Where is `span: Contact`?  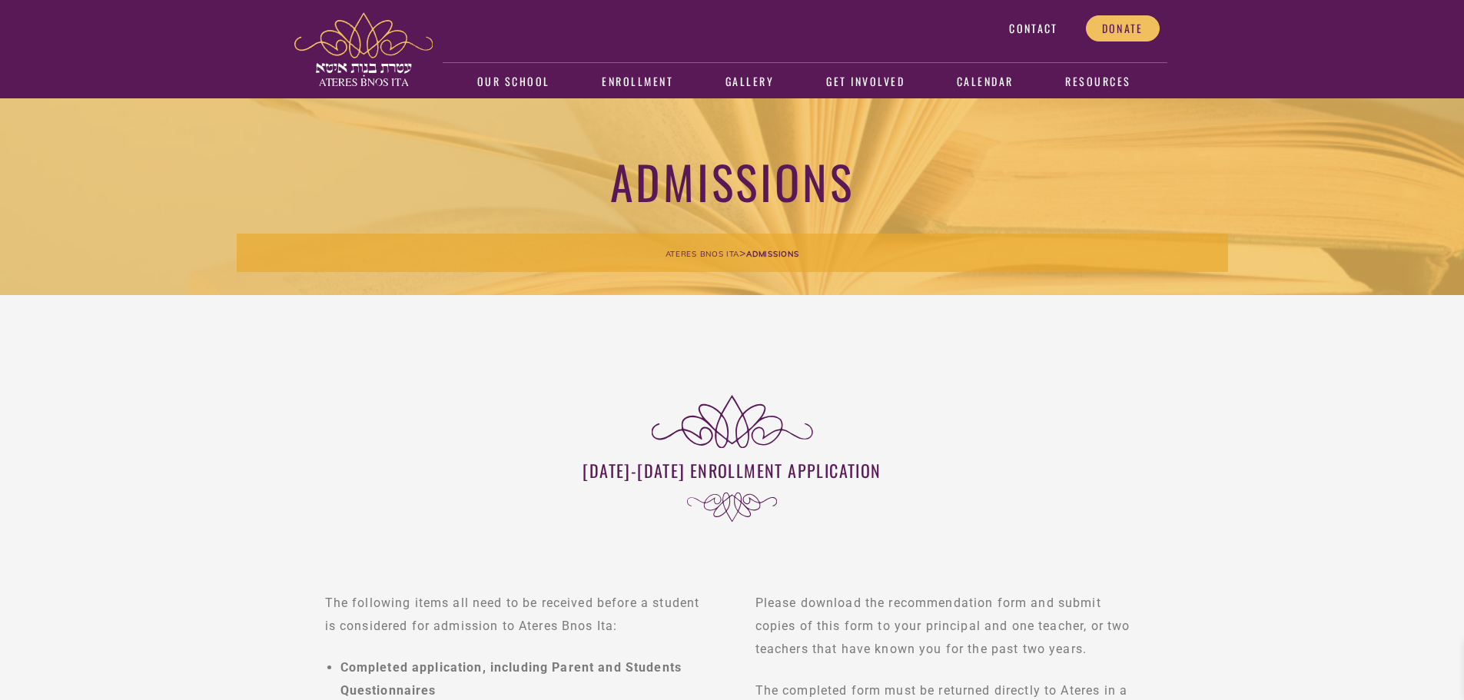 span: Contact is located at coordinates (1033, 28).